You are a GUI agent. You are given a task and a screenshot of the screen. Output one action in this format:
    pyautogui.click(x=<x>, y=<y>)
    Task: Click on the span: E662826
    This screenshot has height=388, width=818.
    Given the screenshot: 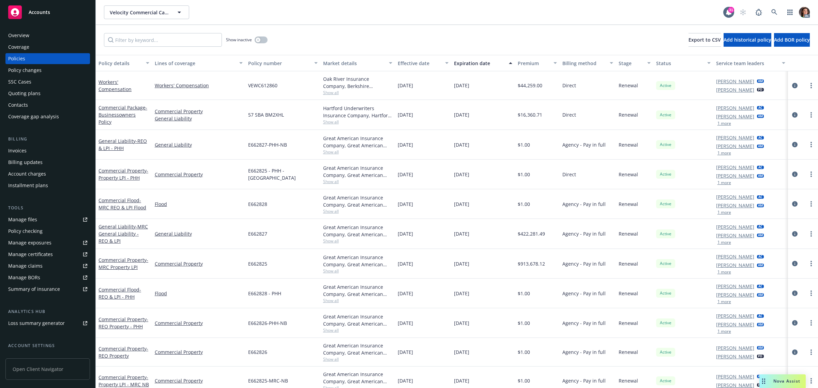 What is the action you would take?
    pyautogui.click(x=258, y=352)
    